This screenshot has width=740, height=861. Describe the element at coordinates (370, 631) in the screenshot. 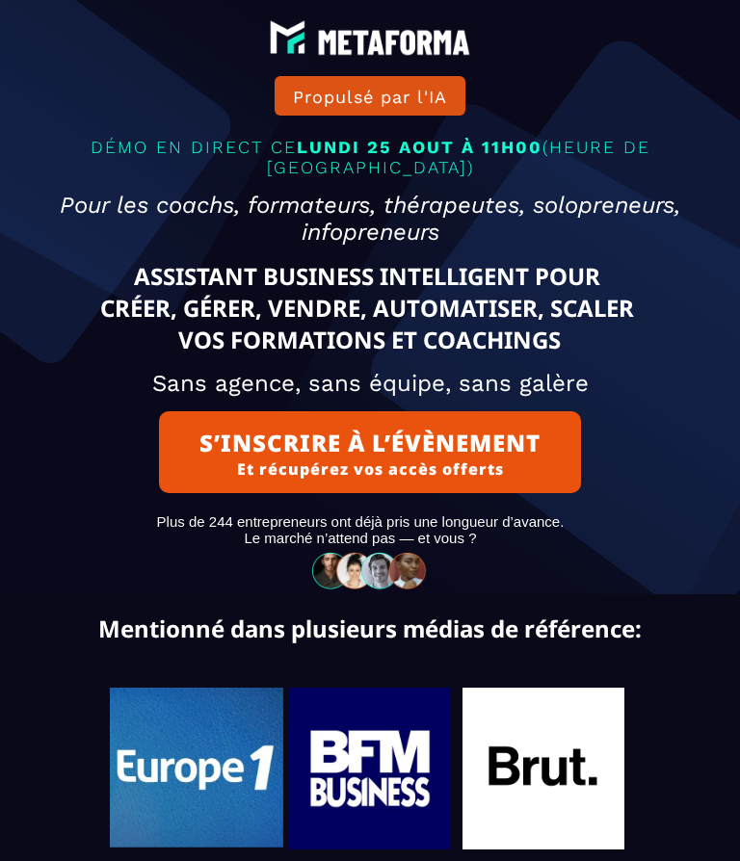

I see `text: Mentionné dans plusieurs médias de référence:` at that location.